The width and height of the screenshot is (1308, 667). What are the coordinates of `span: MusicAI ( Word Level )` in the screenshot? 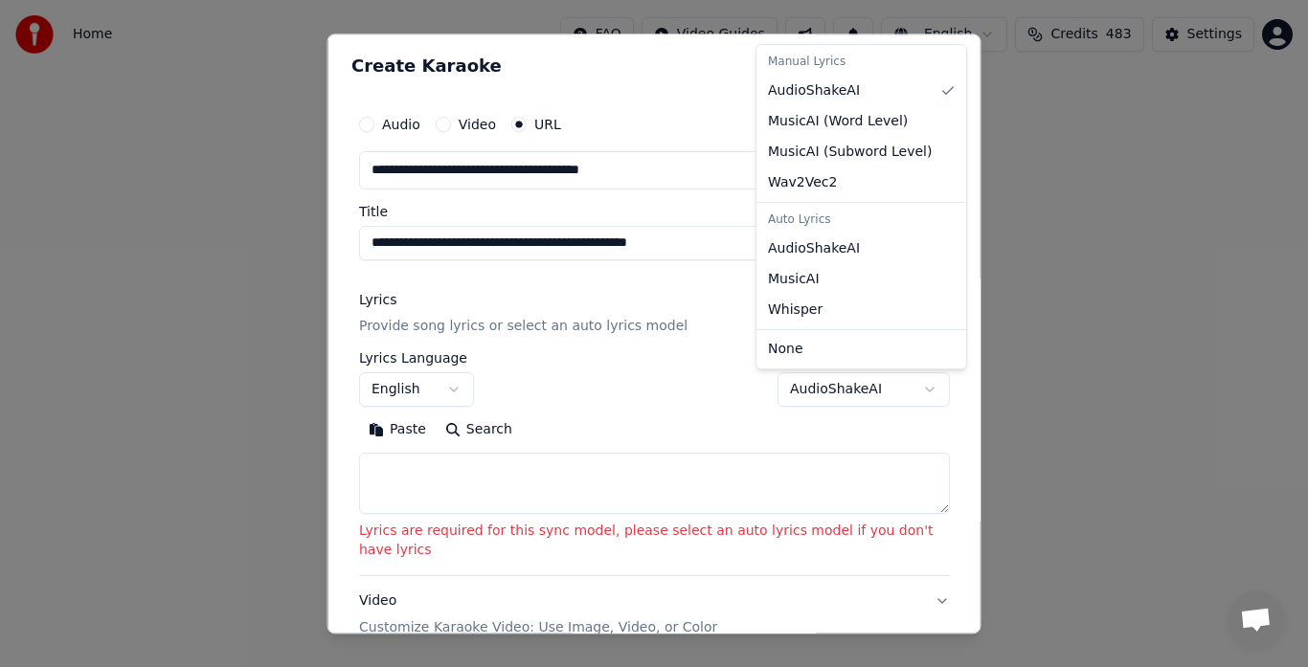 It's located at (838, 122).